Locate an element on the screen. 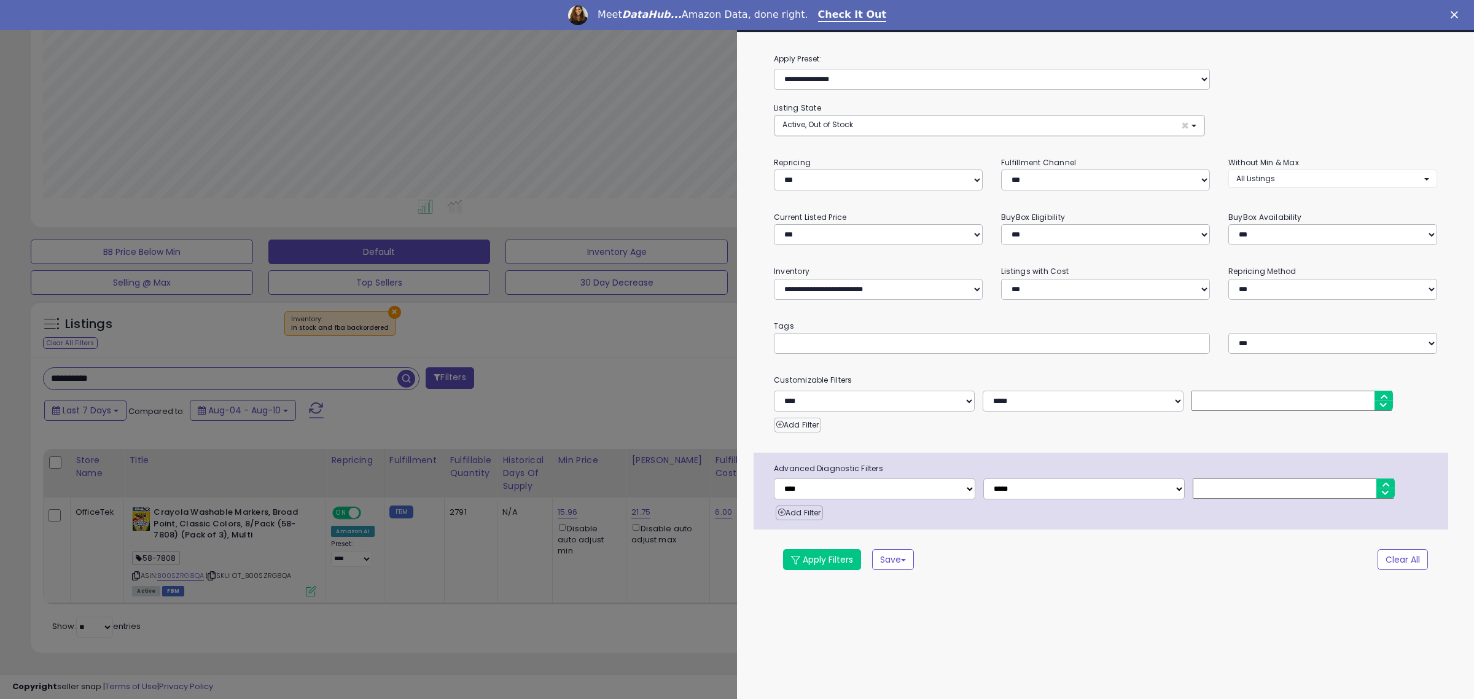 The width and height of the screenshot is (1474, 699). div: Meet Amazon Data, done right. is located at coordinates (703, 15).